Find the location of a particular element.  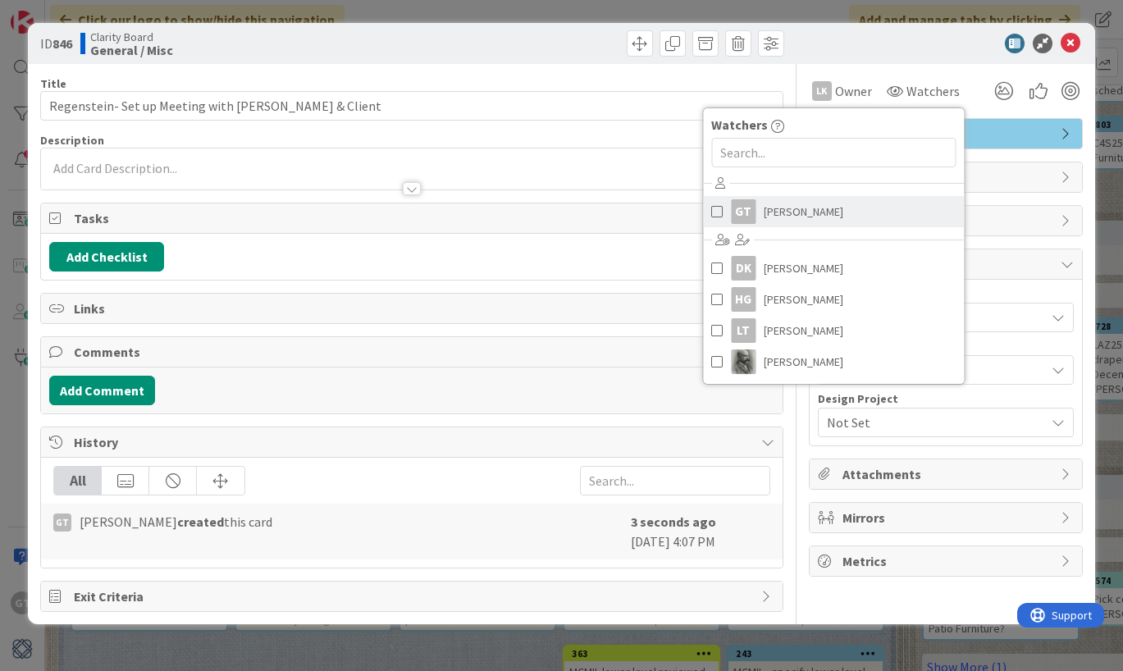

span: Exit Criteria is located at coordinates (413, 596).